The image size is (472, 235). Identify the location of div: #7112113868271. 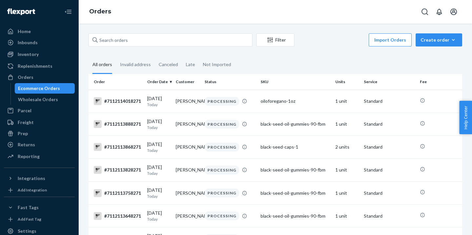
(118, 147).